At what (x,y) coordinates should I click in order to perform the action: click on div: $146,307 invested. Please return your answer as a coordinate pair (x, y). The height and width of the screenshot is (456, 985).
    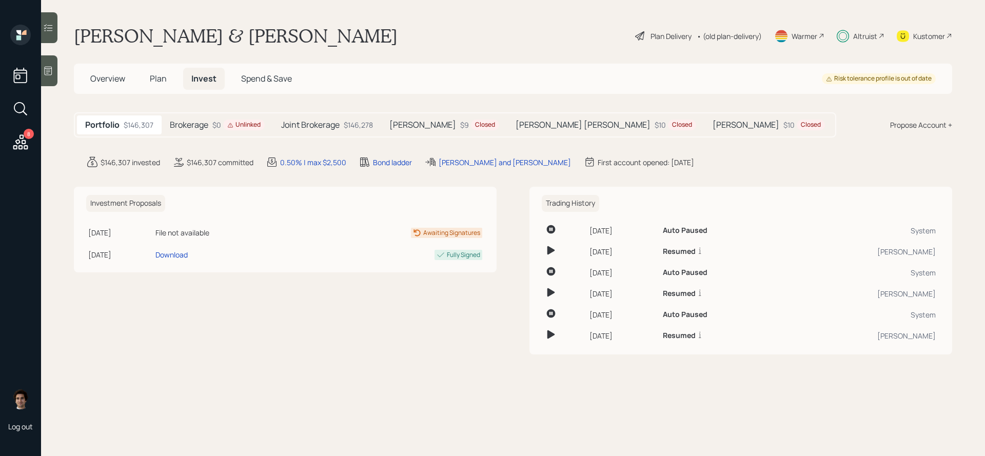
    Looking at the image, I should click on (130, 162).